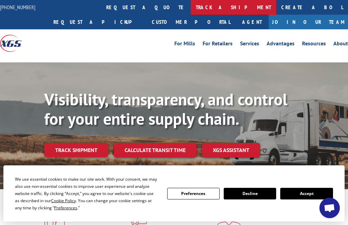 This screenshot has width=348, height=225. Describe the element at coordinates (98, 22) in the screenshot. I see `a: Request a pickup` at that location.